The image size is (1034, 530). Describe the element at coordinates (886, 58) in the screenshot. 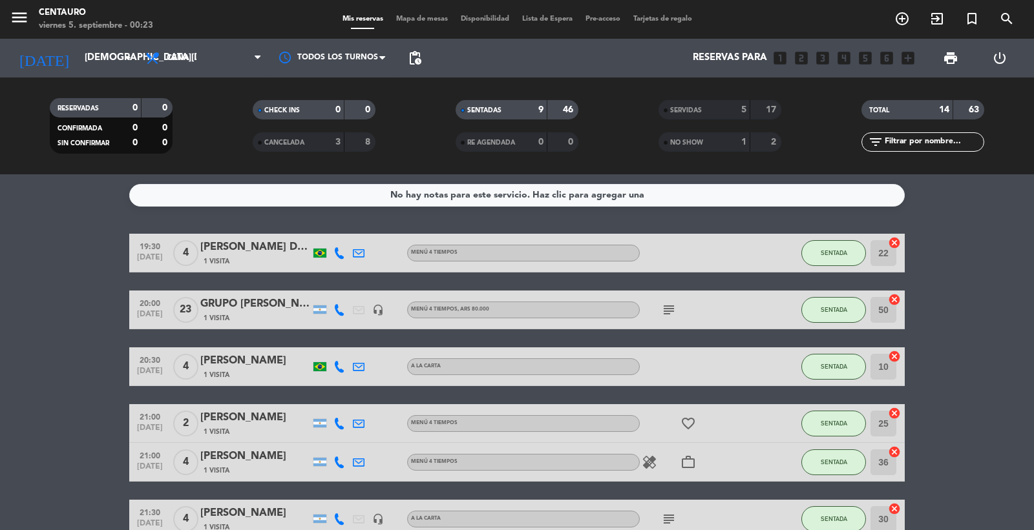

I see `i: looks_6` at that location.